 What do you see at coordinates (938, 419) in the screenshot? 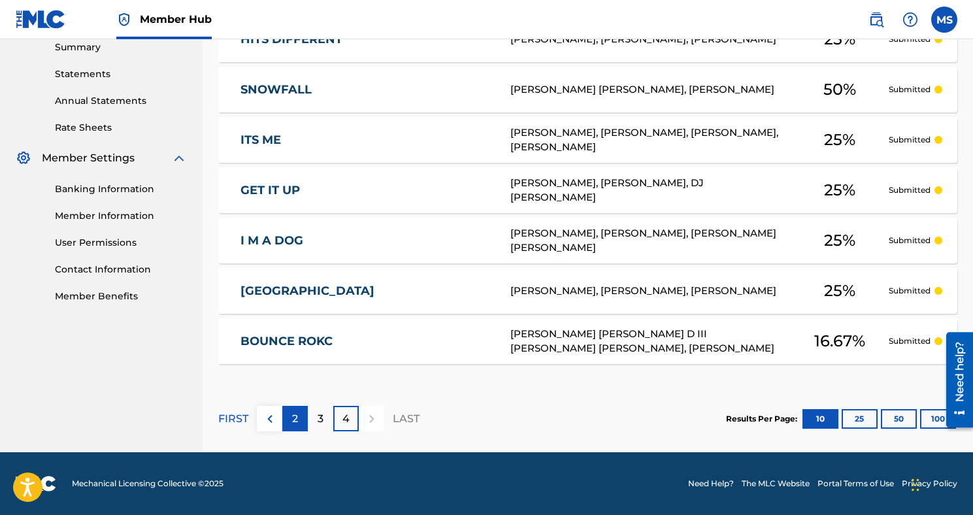
I see `button: 100` at bounding box center [938, 419].